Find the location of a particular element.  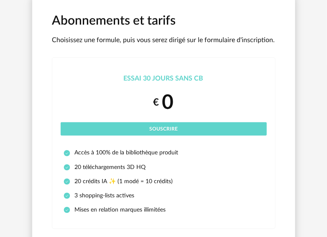

h1: Abonnements et tarifs is located at coordinates (163, 21).